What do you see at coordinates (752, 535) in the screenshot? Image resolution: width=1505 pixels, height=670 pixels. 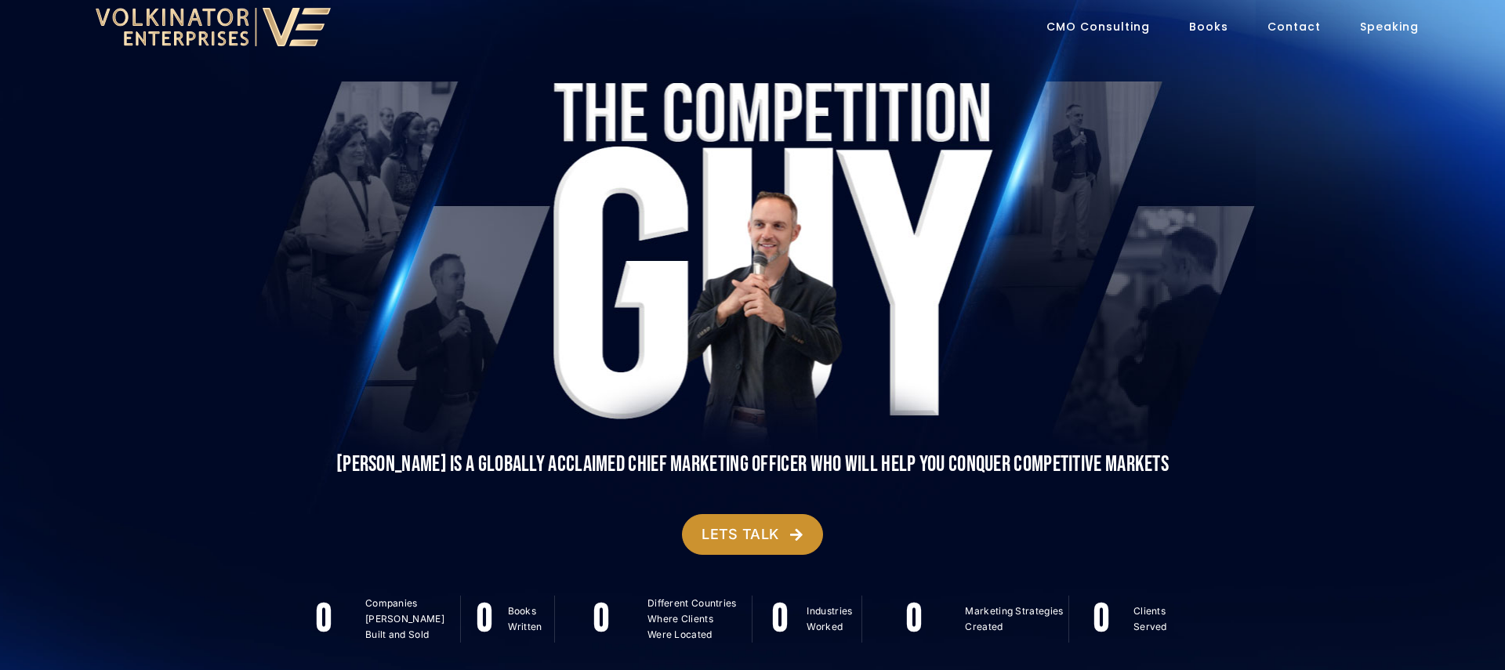 I see `a: Lets Talk` at bounding box center [752, 535].